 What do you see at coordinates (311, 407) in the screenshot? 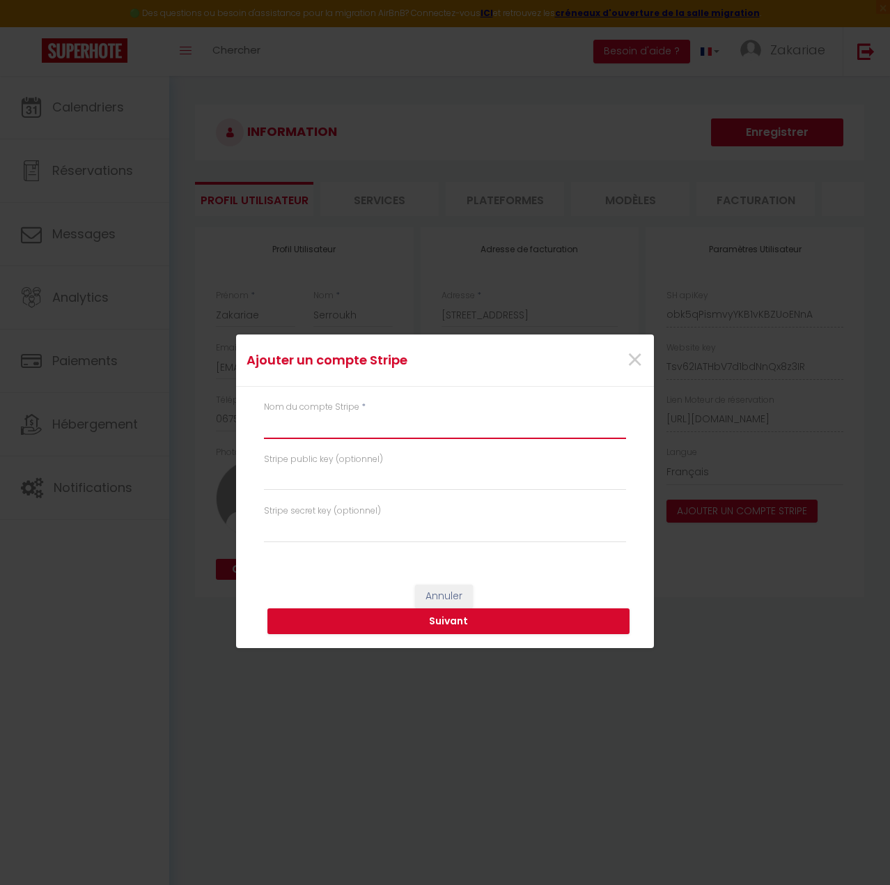
I see `label: Nom du compte Stripe` at bounding box center [311, 407].